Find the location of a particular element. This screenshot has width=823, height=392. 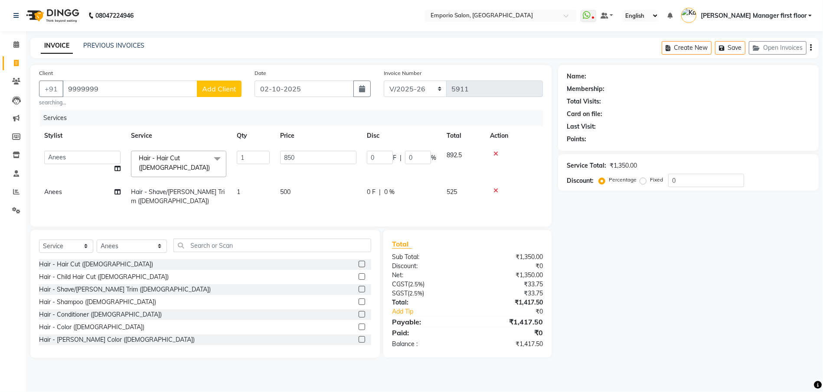

a: INVOICE is located at coordinates (57, 46).